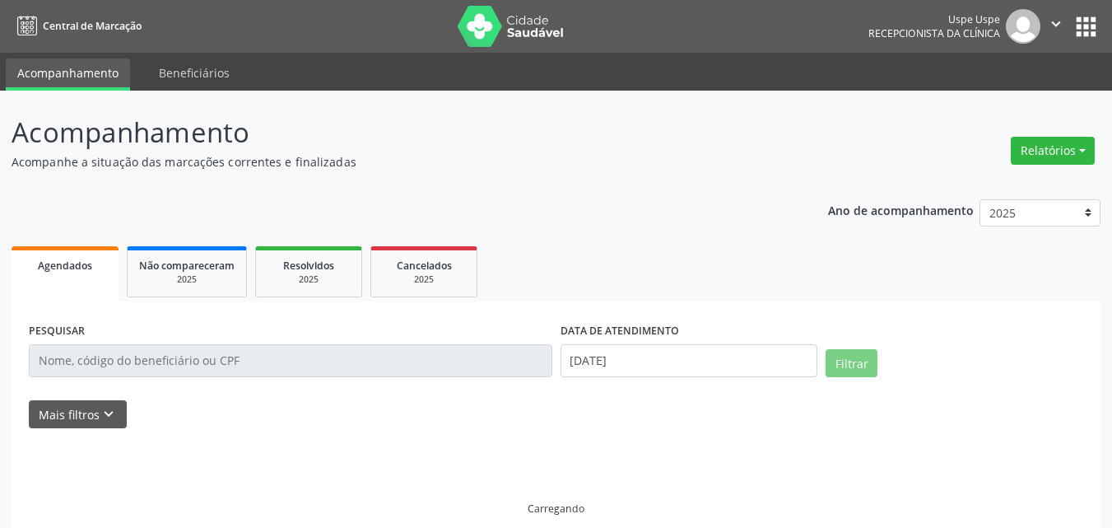 The width and height of the screenshot is (1112, 528). What do you see at coordinates (424, 265) in the screenshot?
I see `span: Cancelados` at bounding box center [424, 265].